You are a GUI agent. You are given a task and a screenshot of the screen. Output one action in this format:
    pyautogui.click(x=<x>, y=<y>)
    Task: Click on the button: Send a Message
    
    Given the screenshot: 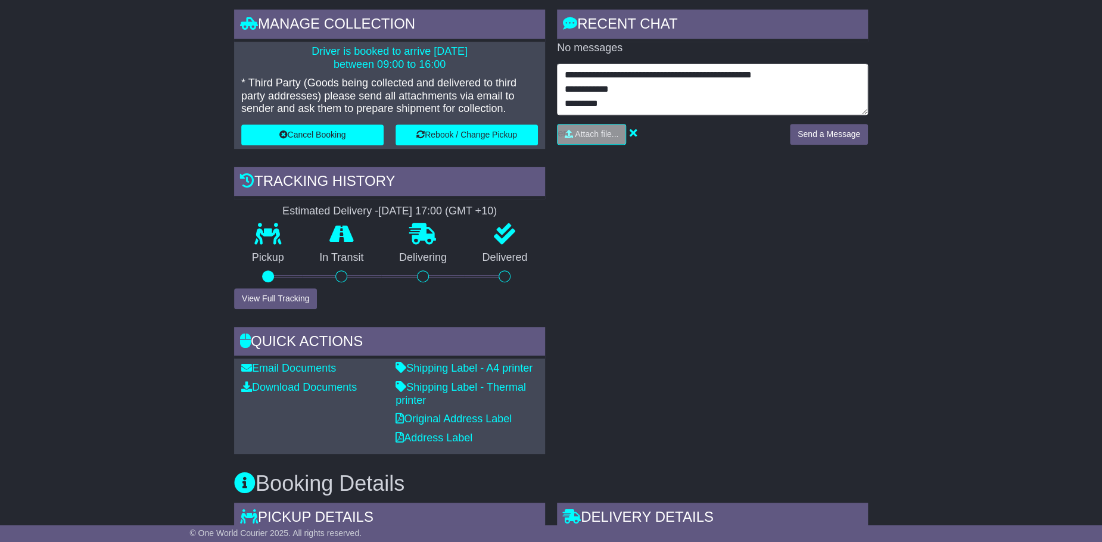 What is the action you would take?
    pyautogui.click(x=828, y=134)
    